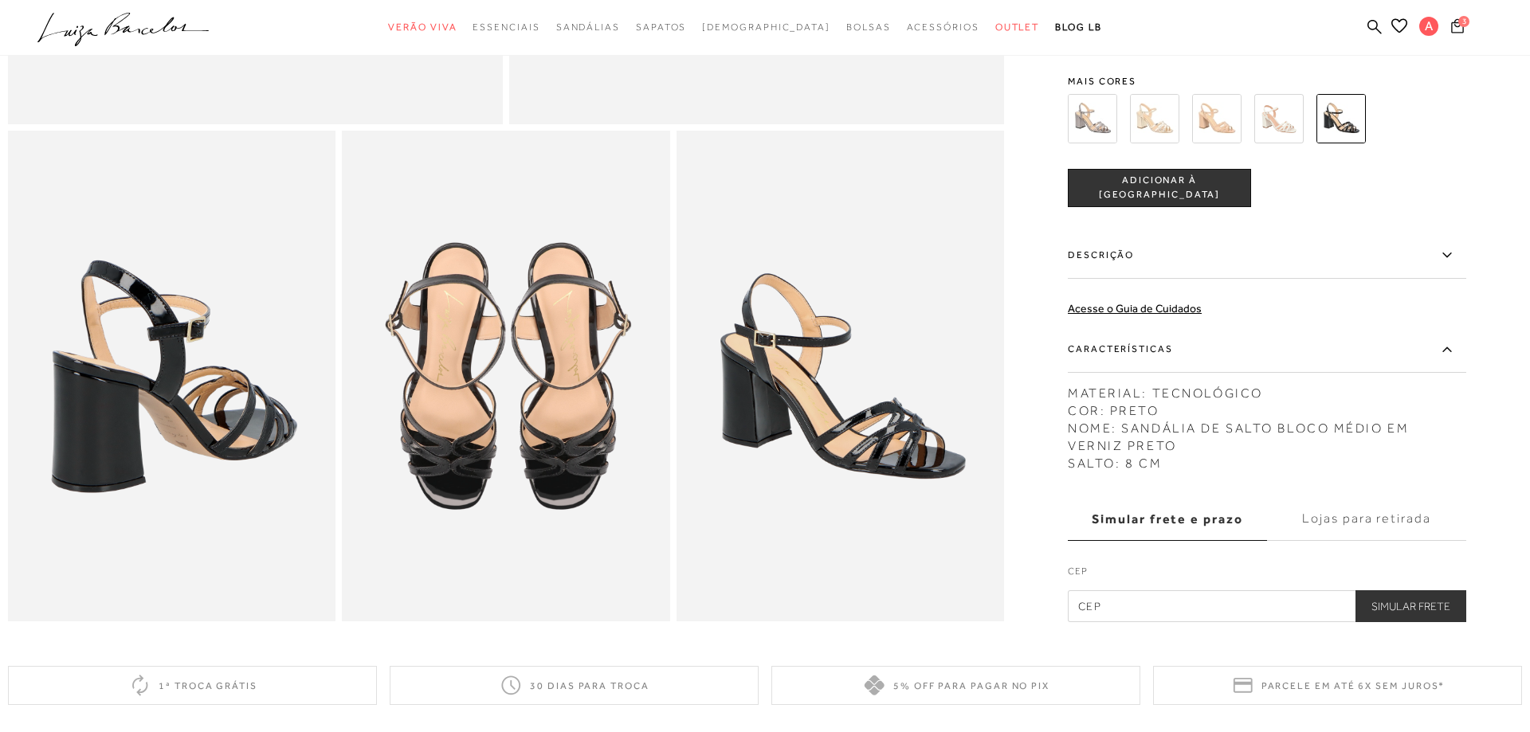 The image size is (1530, 732). Describe the element at coordinates (1428, 28) in the screenshot. I see `button: A` at that location.